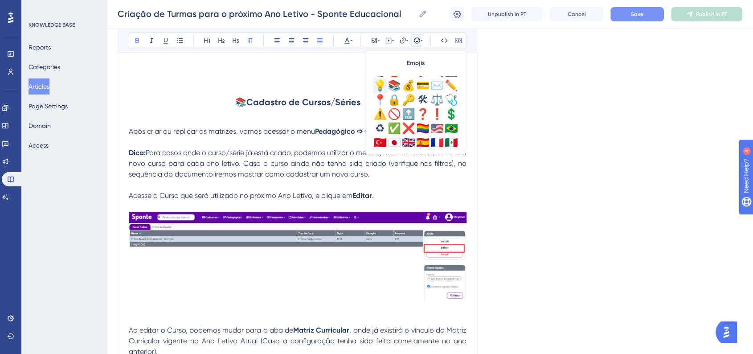 This screenshot has height=354, width=753. Describe the element at coordinates (712, 14) in the screenshot. I see `span: Publish in PT` at that location.